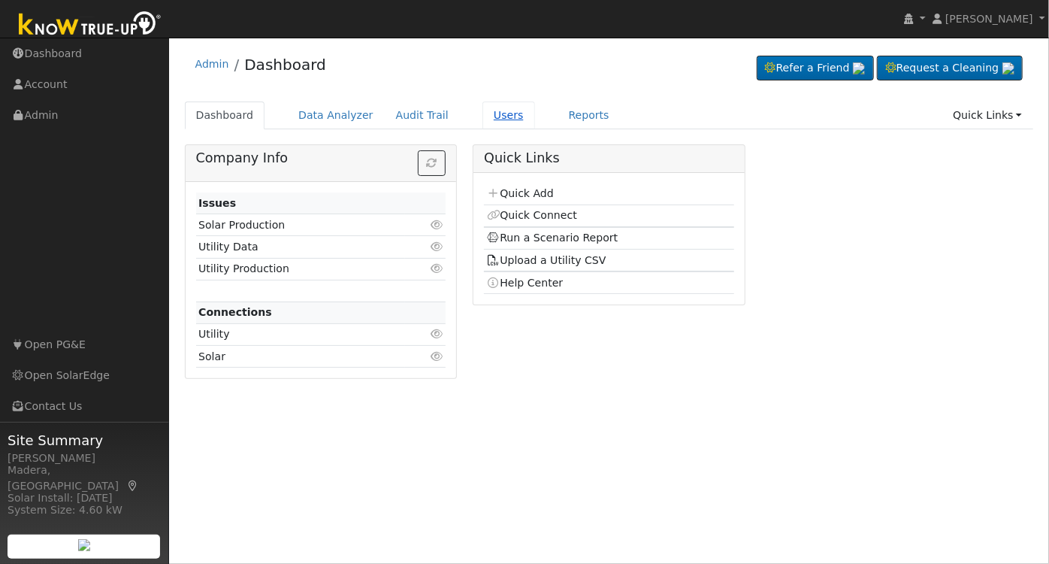 The width and height of the screenshot is (1049, 564). I want to click on a: Users, so click(509, 115).